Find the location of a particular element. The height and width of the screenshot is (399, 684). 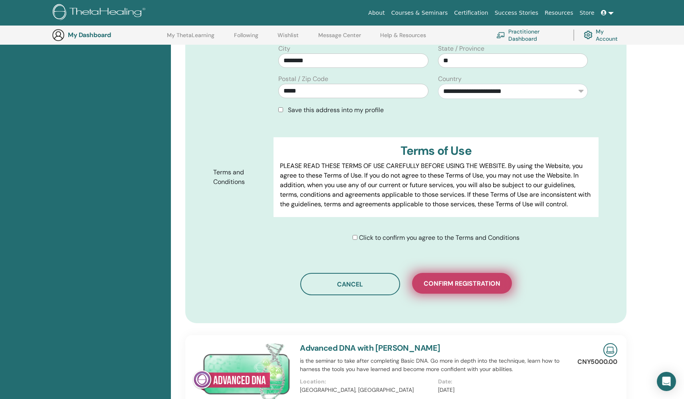

h3: My Dashboard is located at coordinates (108, 35).